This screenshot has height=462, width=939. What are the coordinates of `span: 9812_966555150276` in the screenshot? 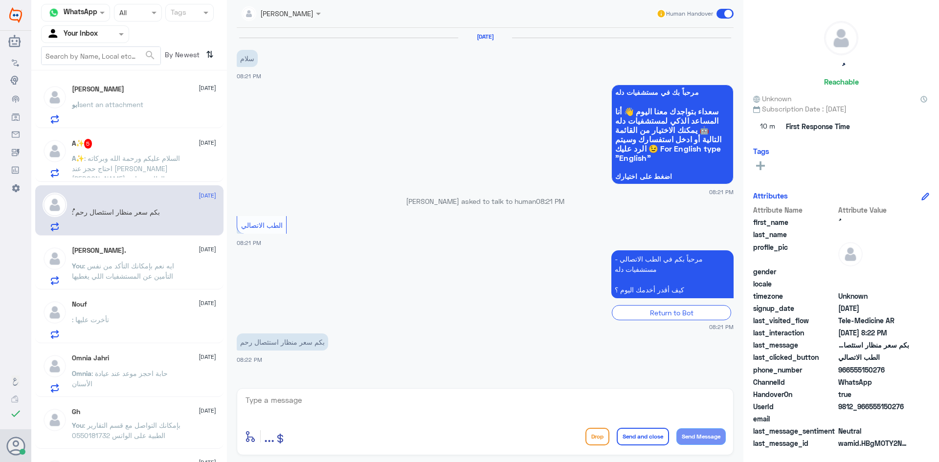 It's located at (873, 406).